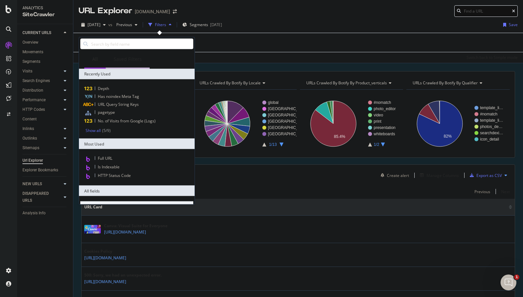 Image resolution: width=523 pixels, height=297 pixels. Describe the element at coordinates (30, 42) in the screenshot. I see `div: Overview` at that location.